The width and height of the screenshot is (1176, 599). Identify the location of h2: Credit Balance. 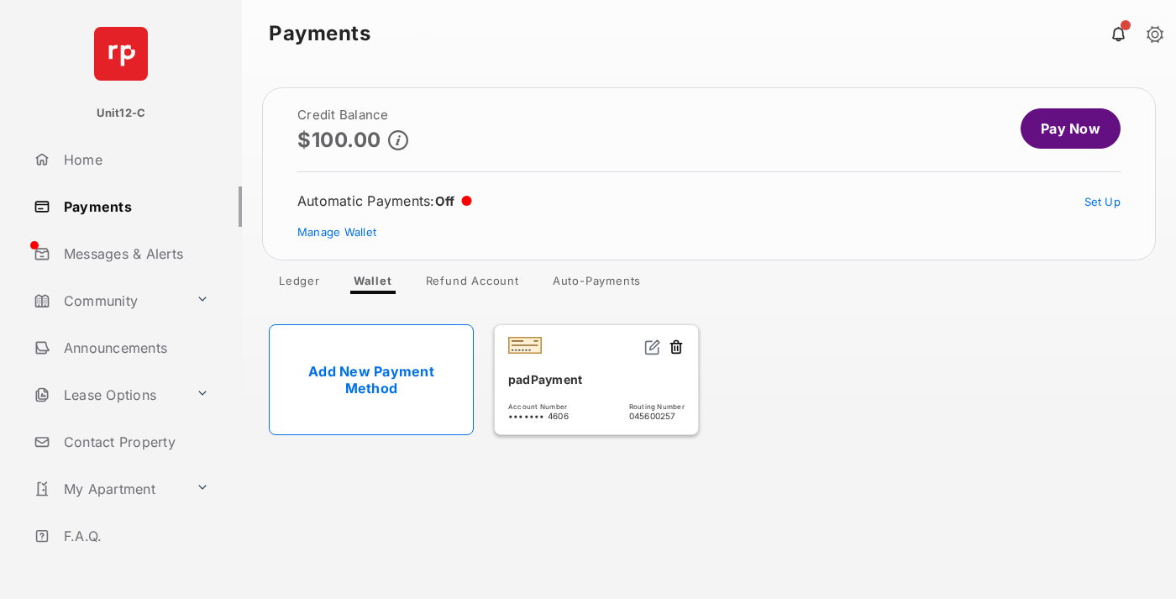
(353, 115).